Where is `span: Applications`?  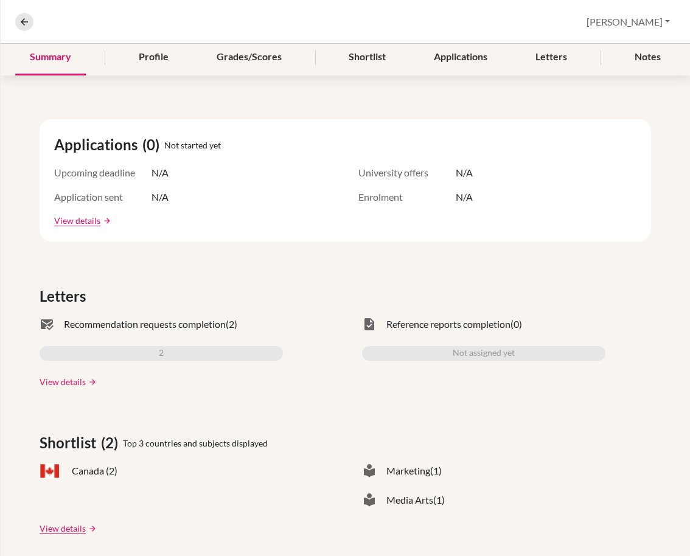 span: Applications is located at coordinates (98, 145).